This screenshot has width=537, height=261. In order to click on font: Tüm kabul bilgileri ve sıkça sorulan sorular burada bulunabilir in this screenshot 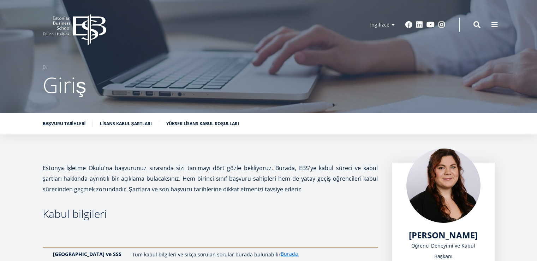, I will do `click(206, 254)`.